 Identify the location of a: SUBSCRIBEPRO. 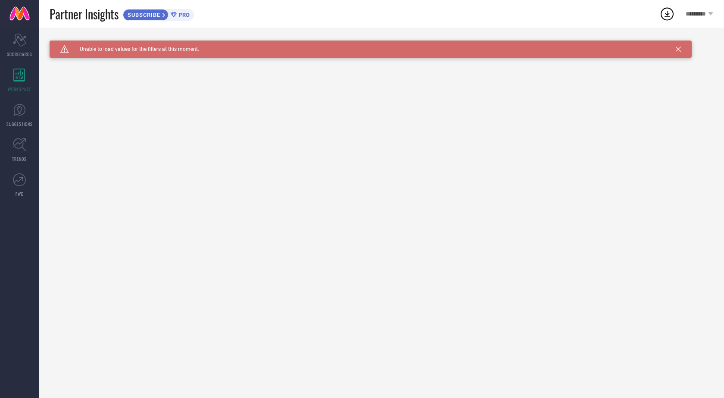
(158, 14).